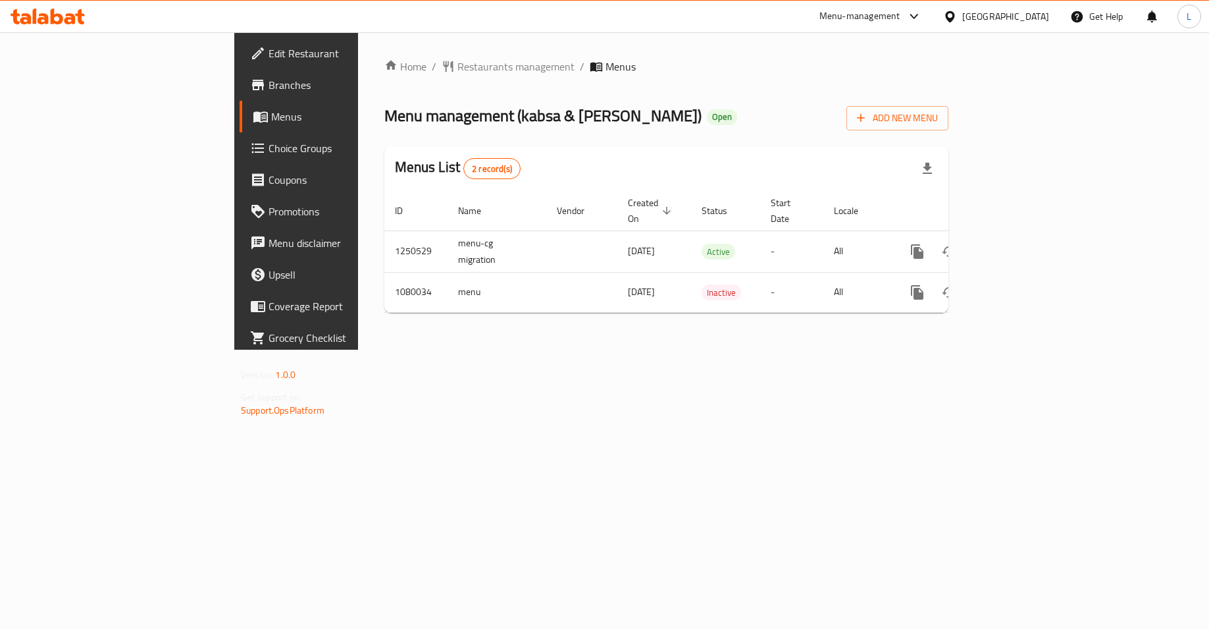 Image resolution: width=1209 pixels, height=629 pixels. Describe the element at coordinates (718, 251) in the screenshot. I see `span: Active` at that location.